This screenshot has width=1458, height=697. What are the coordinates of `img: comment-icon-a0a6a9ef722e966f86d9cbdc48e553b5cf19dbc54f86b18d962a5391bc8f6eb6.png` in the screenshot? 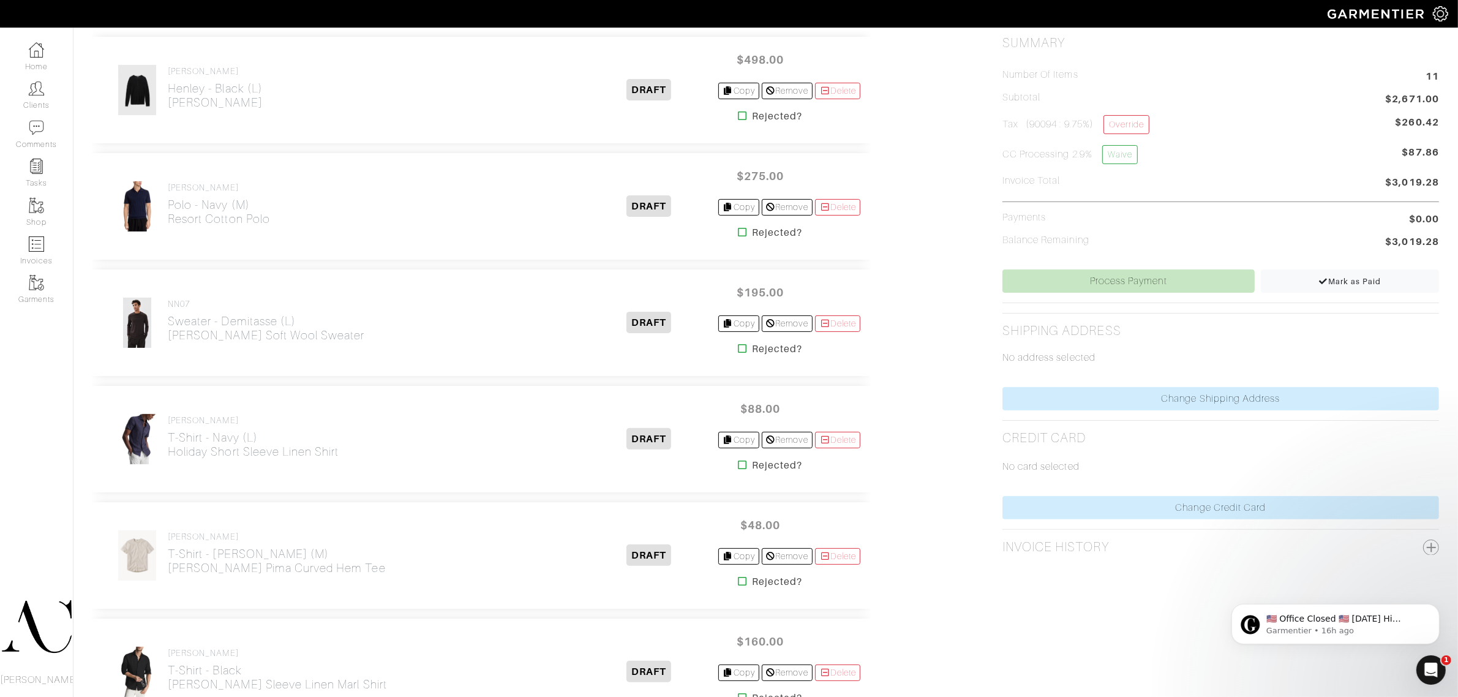 It's located at (36, 127).